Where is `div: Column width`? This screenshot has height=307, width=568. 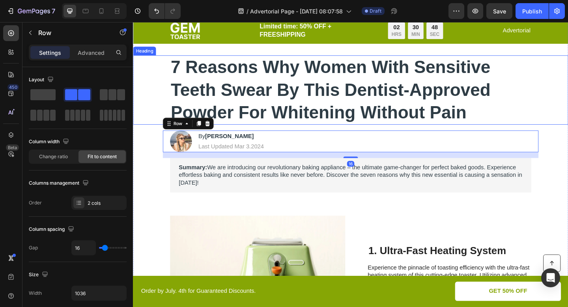
div: Column width is located at coordinates (50, 142).